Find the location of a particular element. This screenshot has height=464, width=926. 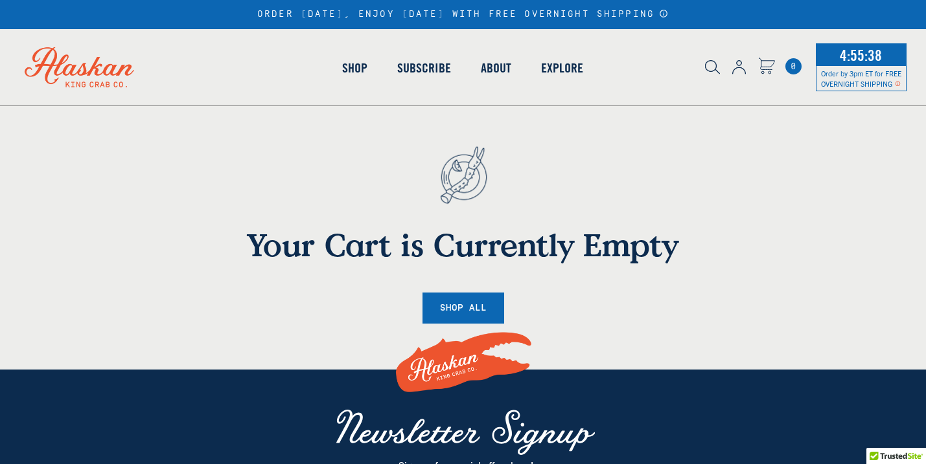

span: Shipping Notice Icon is located at coordinates (897, 84).